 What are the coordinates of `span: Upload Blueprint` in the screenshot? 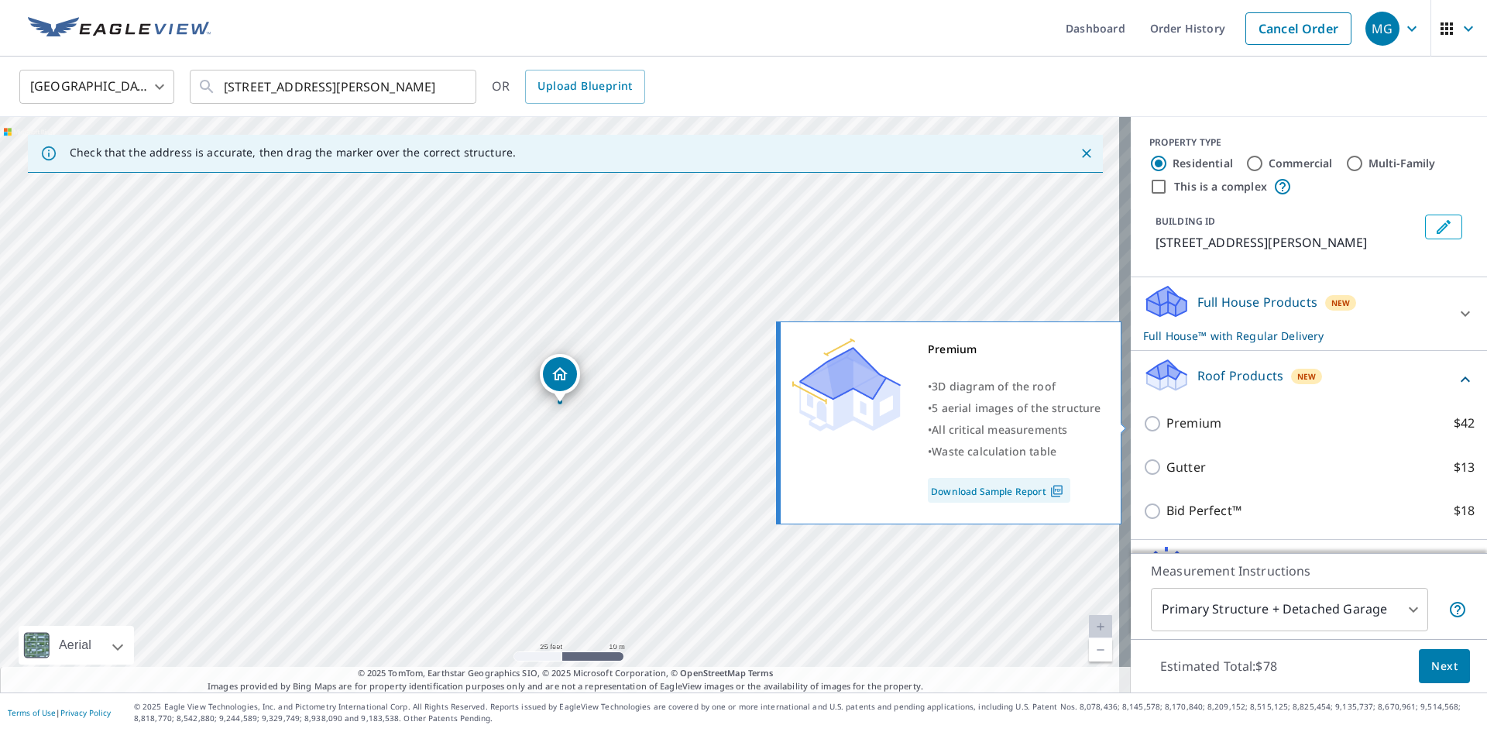 It's located at (585, 86).